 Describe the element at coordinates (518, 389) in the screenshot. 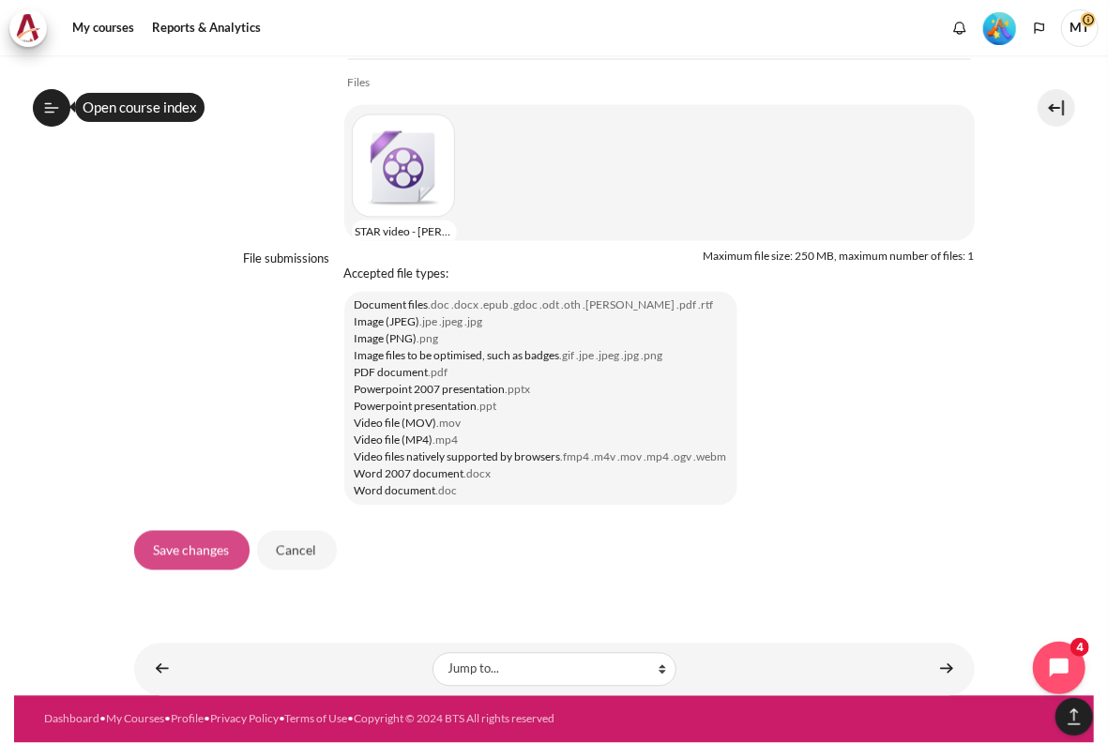

I see `small: .pptx` at that location.